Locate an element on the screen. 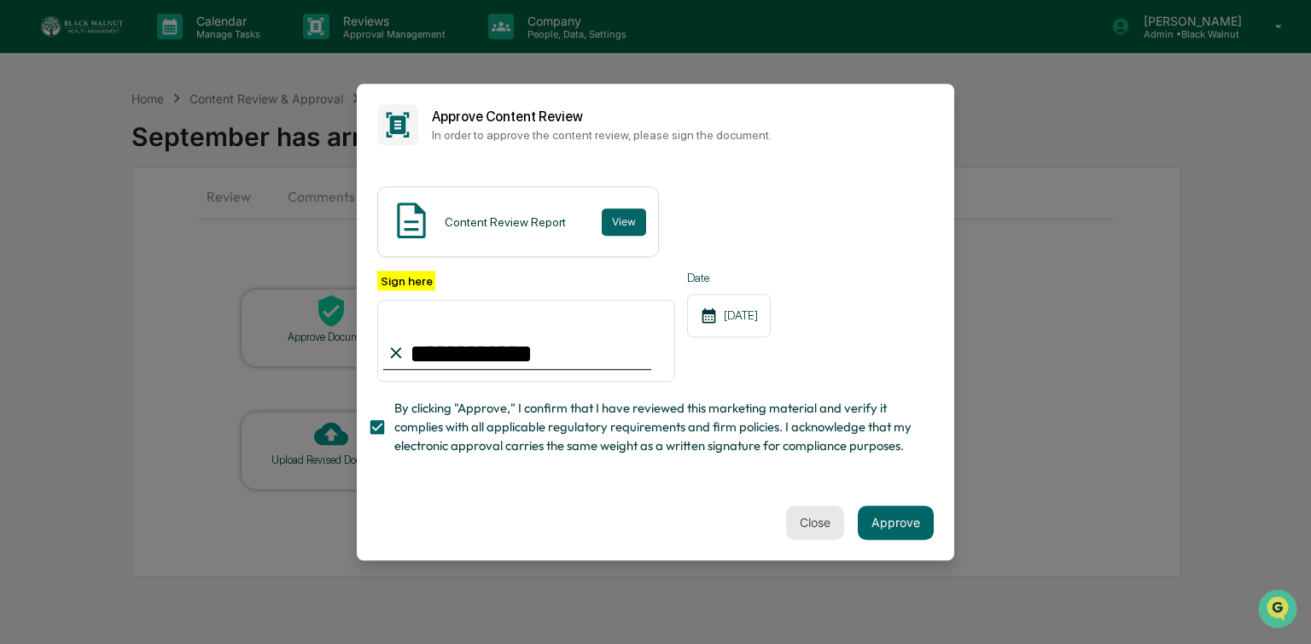  img: Document Icon is located at coordinates (412, 220).